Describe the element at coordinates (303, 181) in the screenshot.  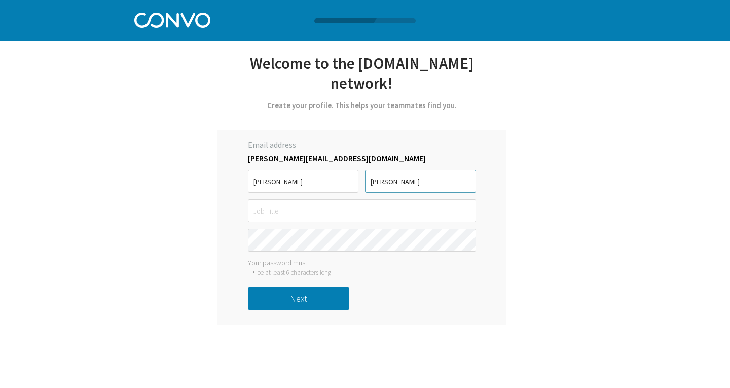
I see `input: First Name` at that location.